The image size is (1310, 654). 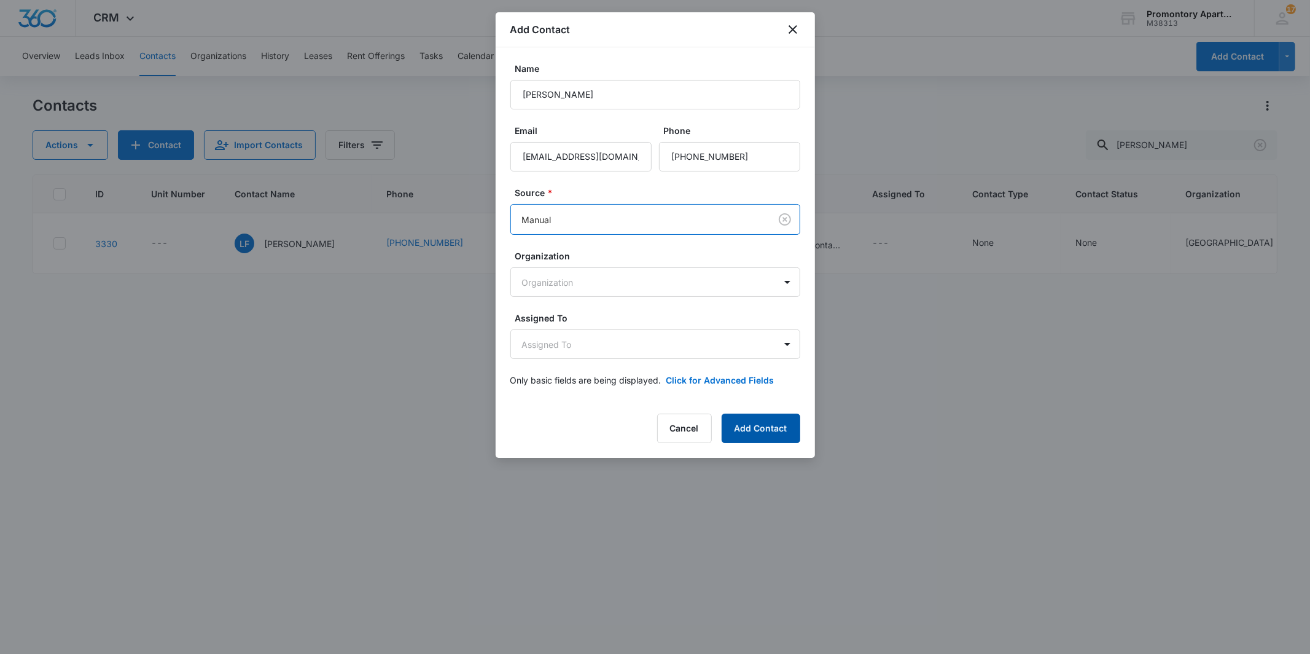 I want to click on label: Assigned To, so click(x=660, y=318).